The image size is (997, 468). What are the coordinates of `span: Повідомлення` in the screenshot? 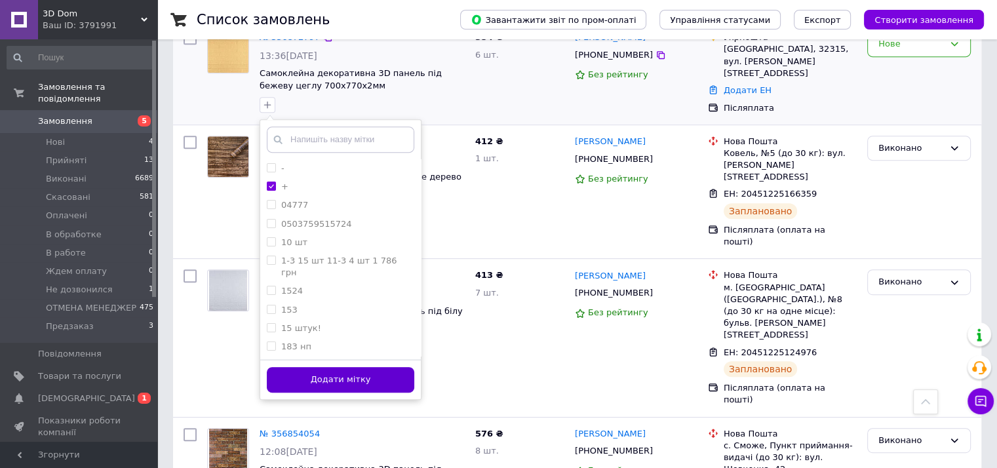 It's located at (69, 354).